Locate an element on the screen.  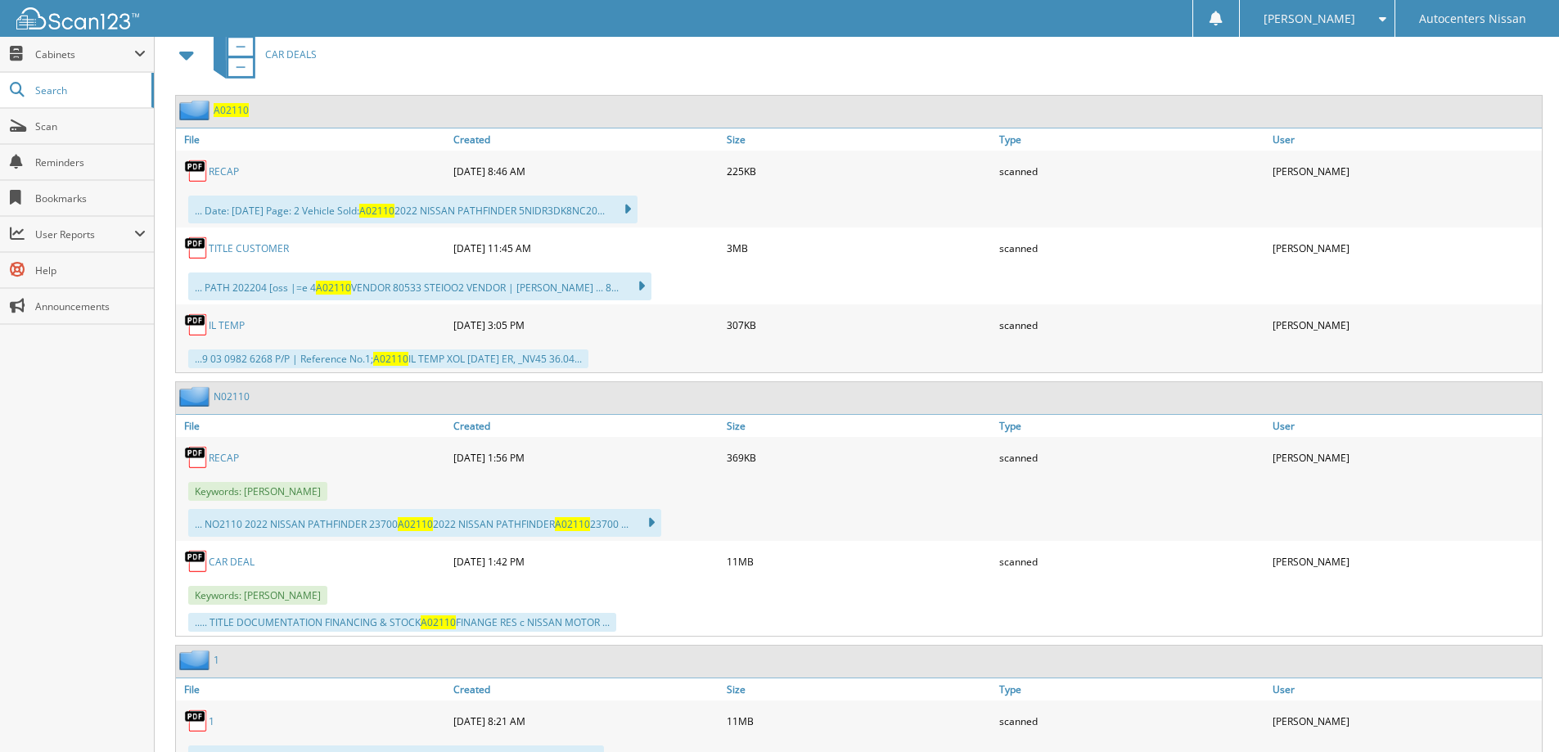
a: CAR DEAL is located at coordinates (232, 561).